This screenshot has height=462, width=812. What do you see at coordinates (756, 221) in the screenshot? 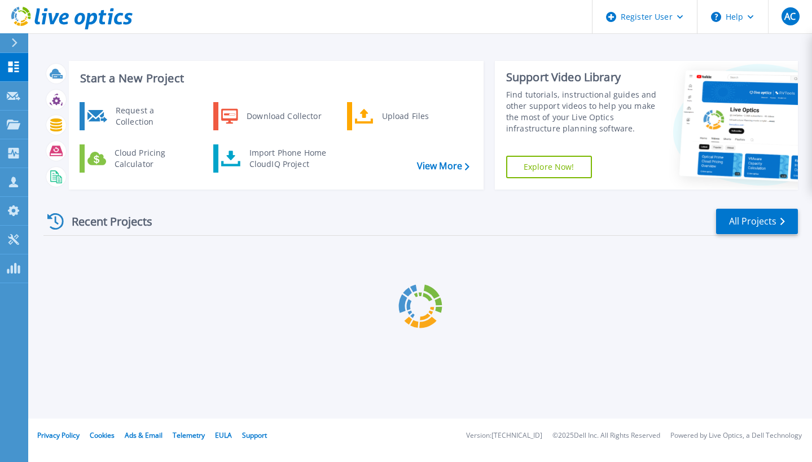
I see `a: All Projects` at bounding box center [756, 221].